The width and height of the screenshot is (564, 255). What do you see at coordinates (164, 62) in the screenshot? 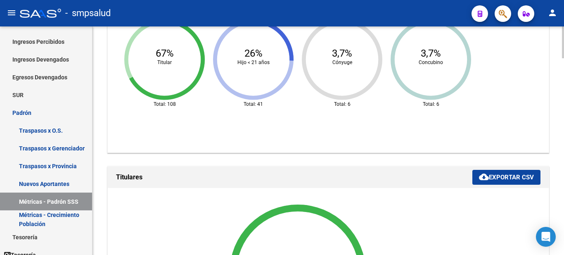
I see `text: Titular` at bounding box center [164, 62].